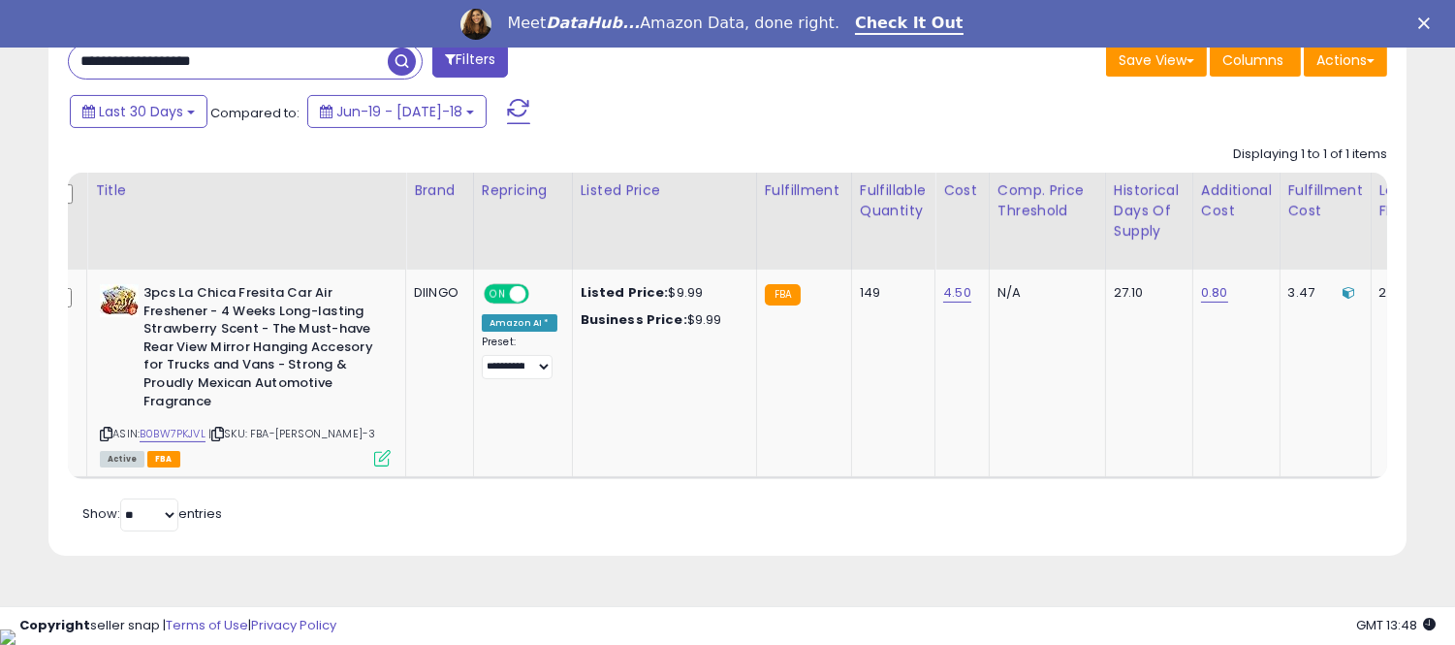 The width and height of the screenshot is (1455, 645). Describe the element at coordinates (439, 190) in the screenshot. I see `div: Brand` at that location.